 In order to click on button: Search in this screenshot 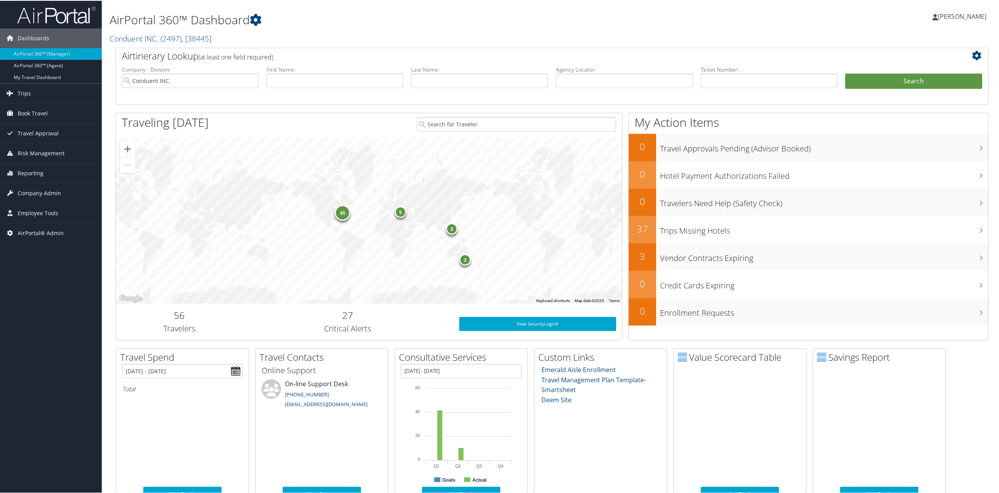, I will do `click(914, 81)`.